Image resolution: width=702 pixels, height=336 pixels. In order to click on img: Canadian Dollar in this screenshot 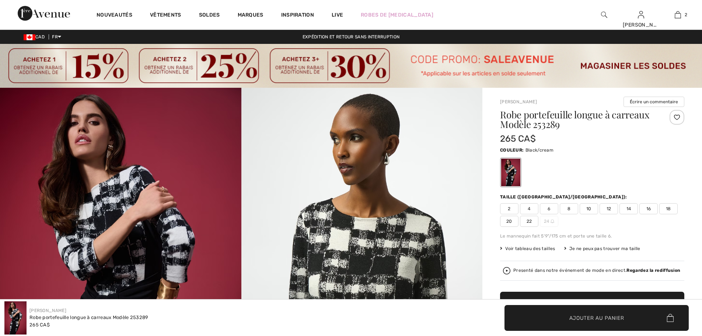, I will do `click(29, 37)`.